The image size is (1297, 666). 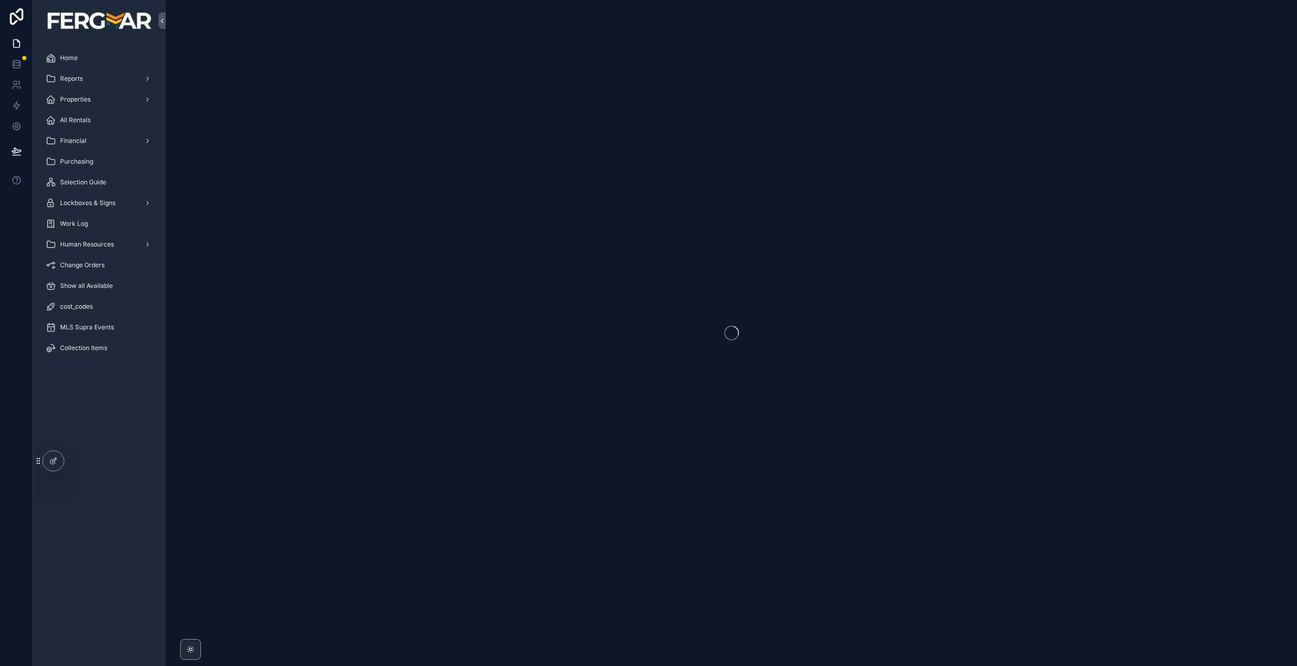 What do you see at coordinates (99, 99) in the screenshot?
I see `a: Properties` at bounding box center [99, 99].